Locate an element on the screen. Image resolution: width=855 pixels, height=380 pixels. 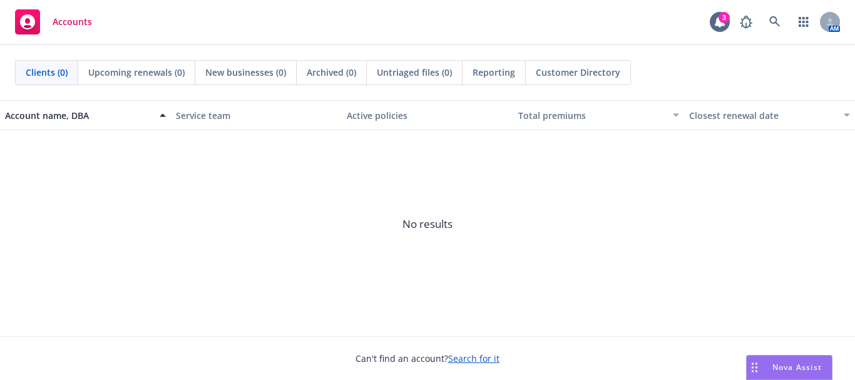
a: Report a Bug is located at coordinates (746, 22).